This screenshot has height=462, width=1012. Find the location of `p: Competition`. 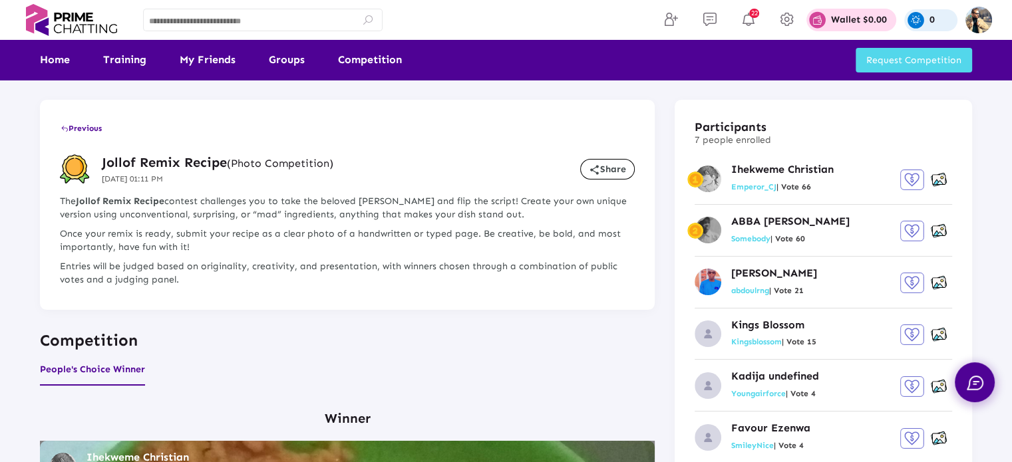

p: Competition is located at coordinates (347, 340).